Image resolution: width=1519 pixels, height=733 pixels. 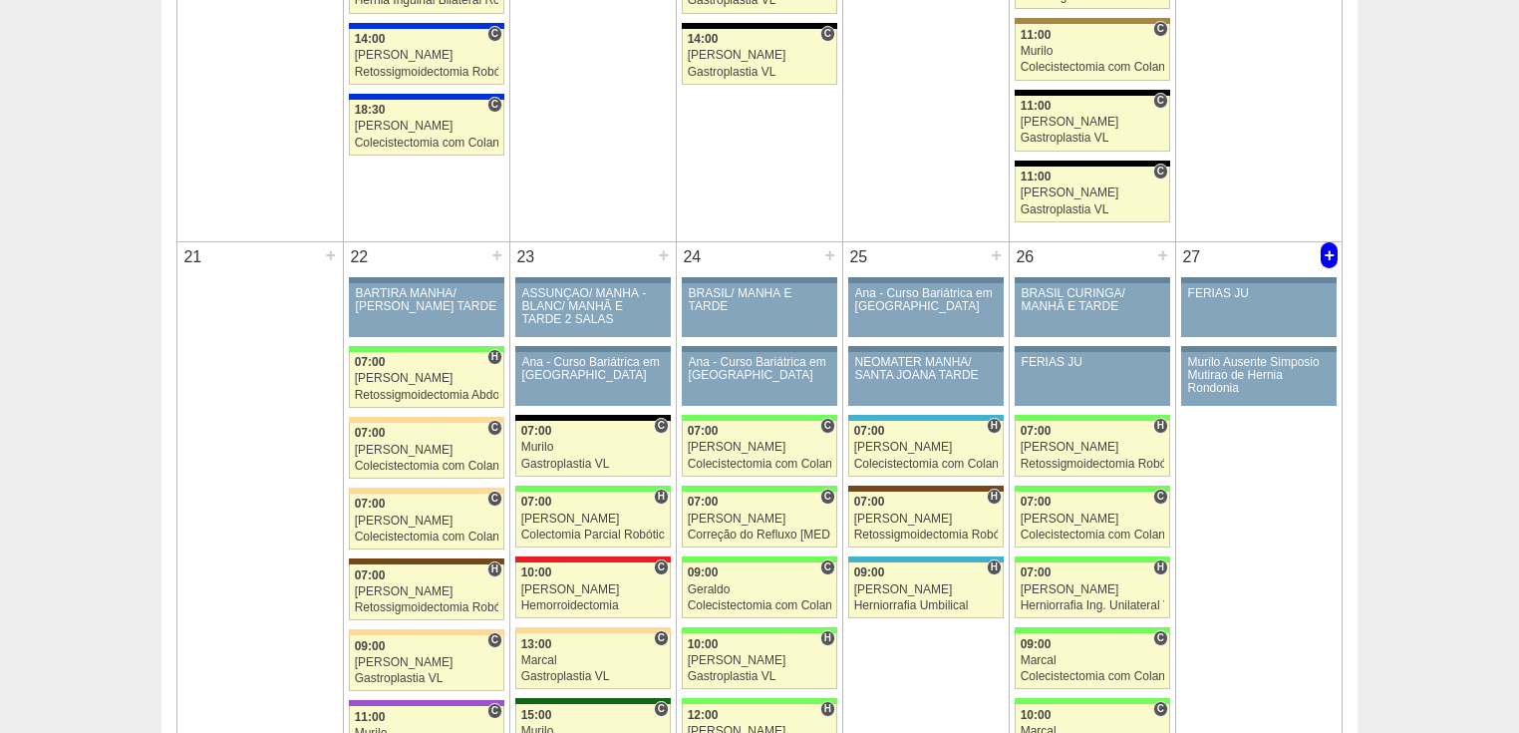 I want to click on div: Marcal, so click(x=593, y=660).